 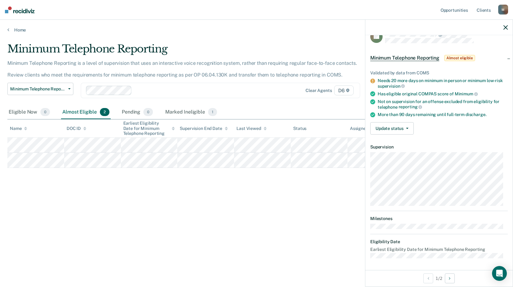 I want to click on div: Open Intercom Messenger, so click(x=499, y=273).